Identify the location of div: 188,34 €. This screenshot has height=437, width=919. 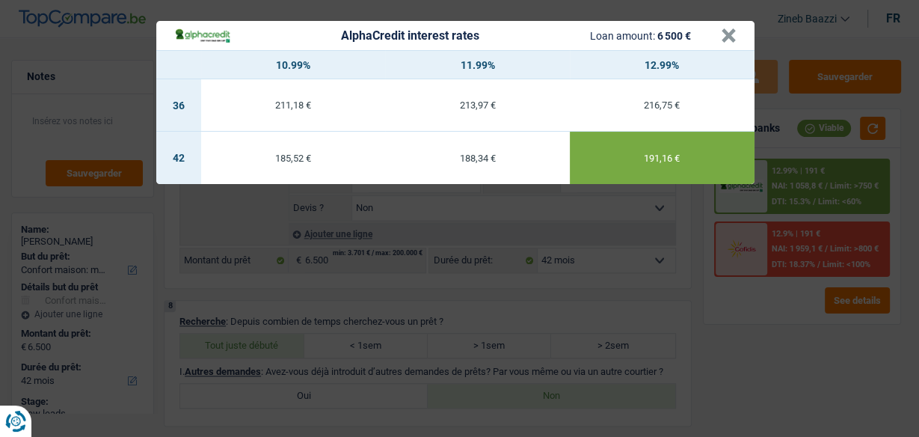
(477, 158).